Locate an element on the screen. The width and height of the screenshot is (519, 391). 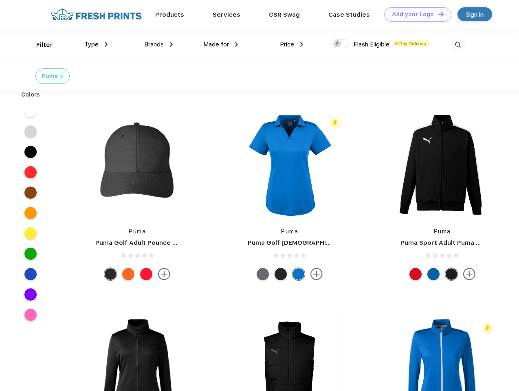
img: fo%20logo%202.webp is located at coordinates (96, 14).